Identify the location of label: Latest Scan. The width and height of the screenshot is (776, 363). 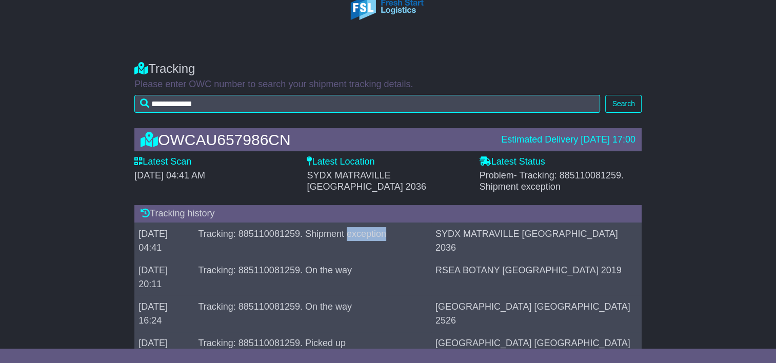
(163, 162).